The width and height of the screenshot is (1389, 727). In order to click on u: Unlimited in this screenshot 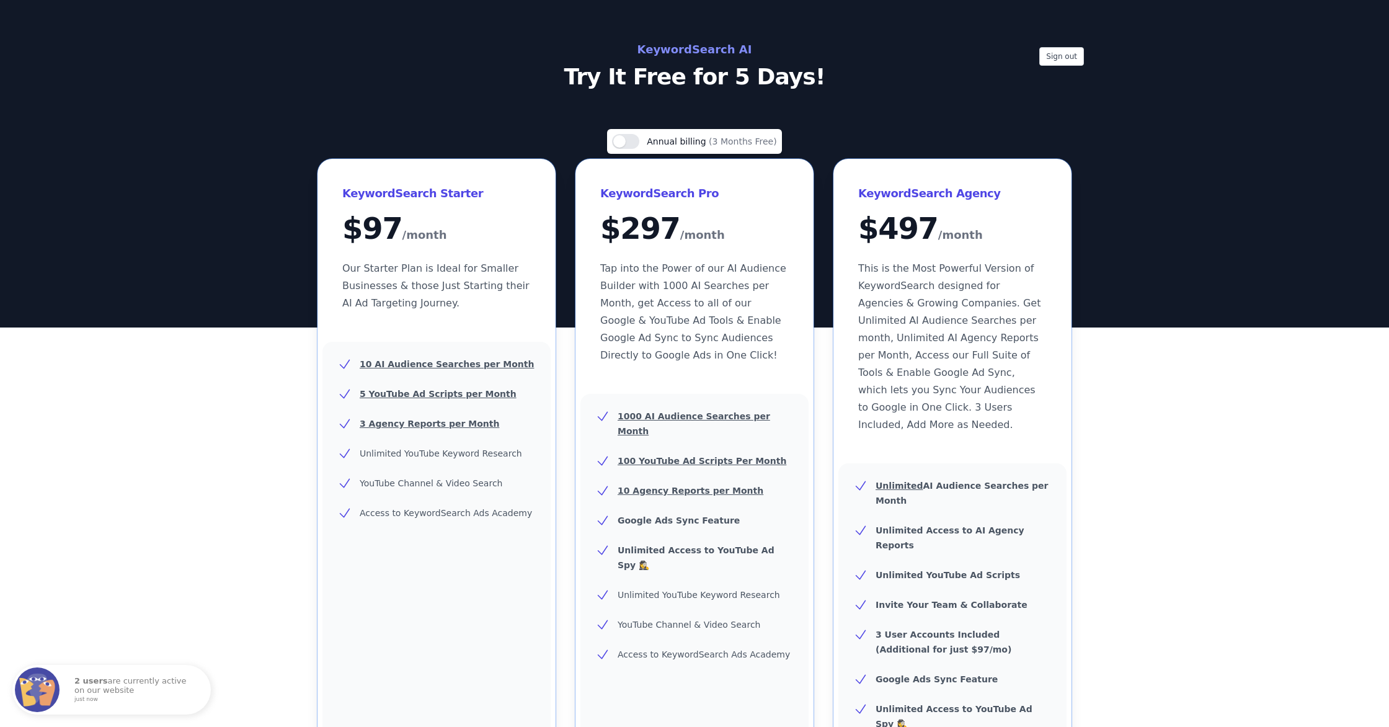, I will do `click(899, 486)`.